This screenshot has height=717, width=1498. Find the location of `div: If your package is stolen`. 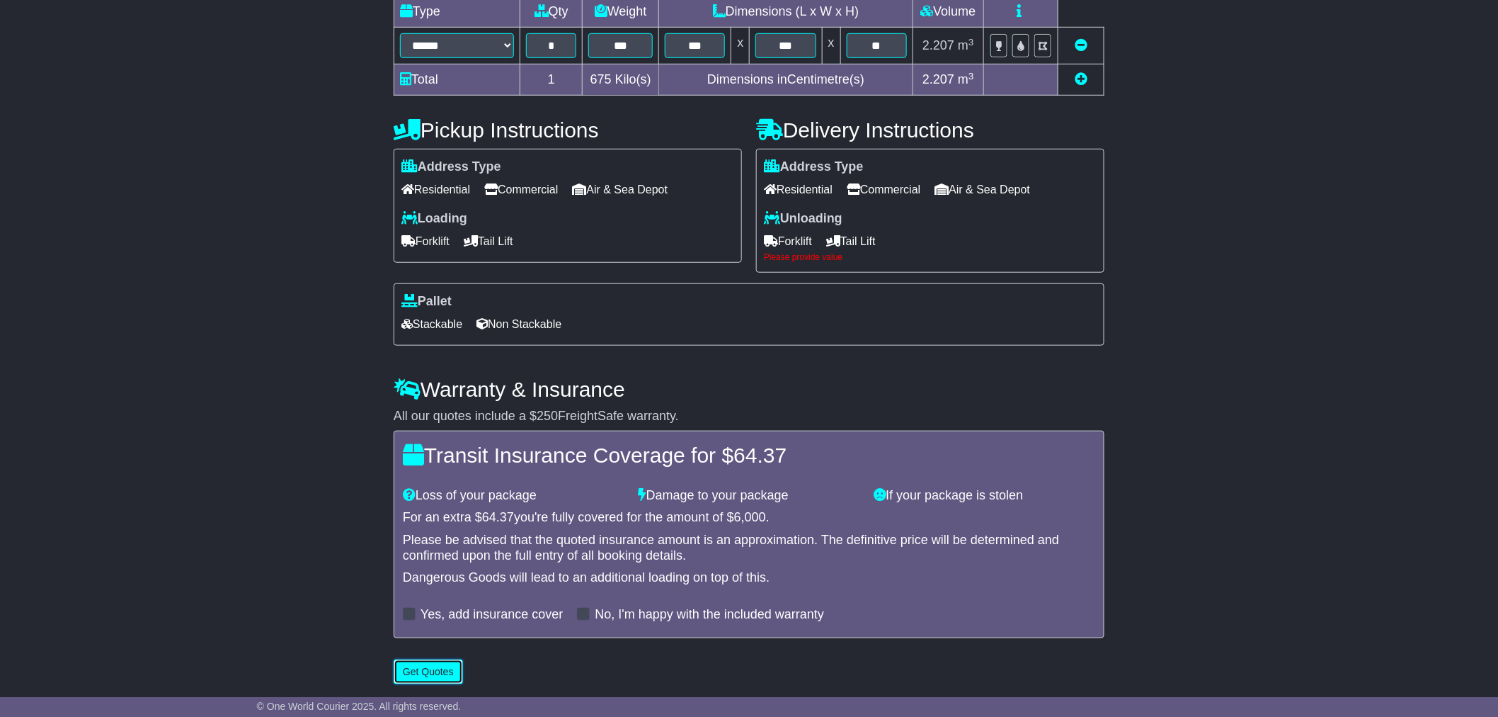

div: If your package is stolen is located at coordinates (984, 496).